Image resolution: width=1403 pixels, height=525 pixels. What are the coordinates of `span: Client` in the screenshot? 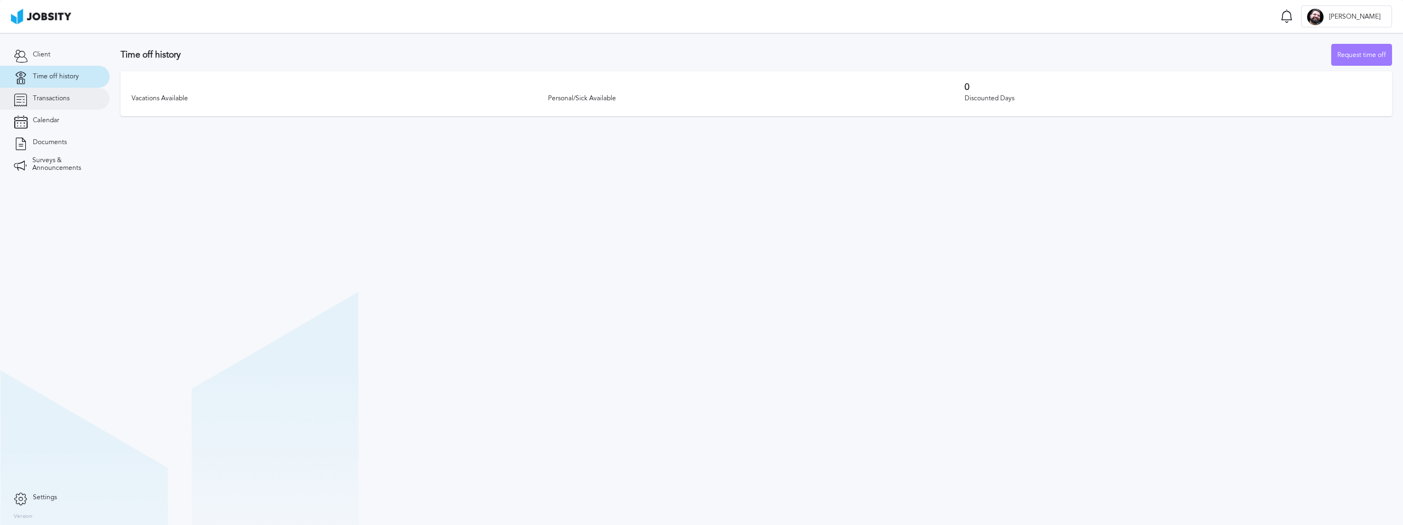 It's located at (42, 55).